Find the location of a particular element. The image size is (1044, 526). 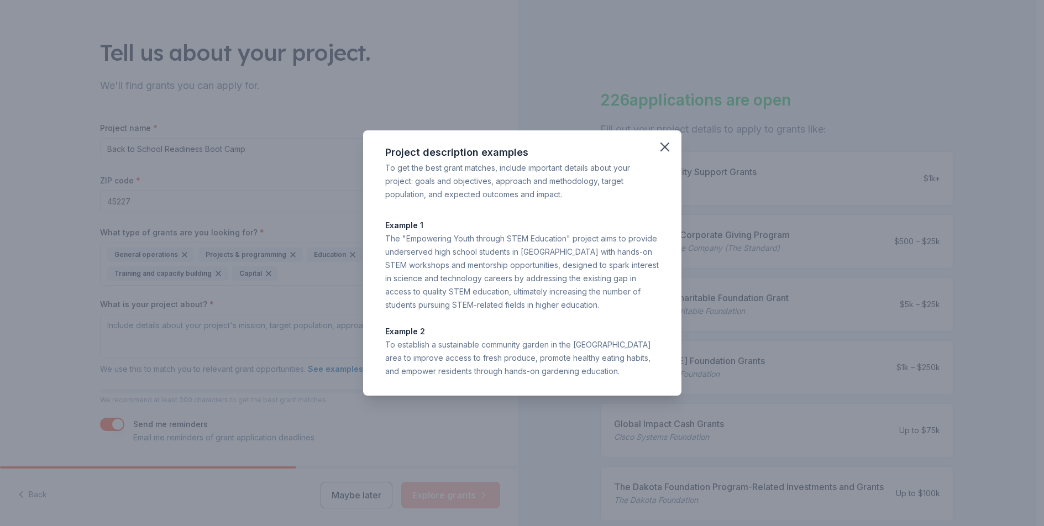

p: Example 1 is located at coordinates (522, 225).